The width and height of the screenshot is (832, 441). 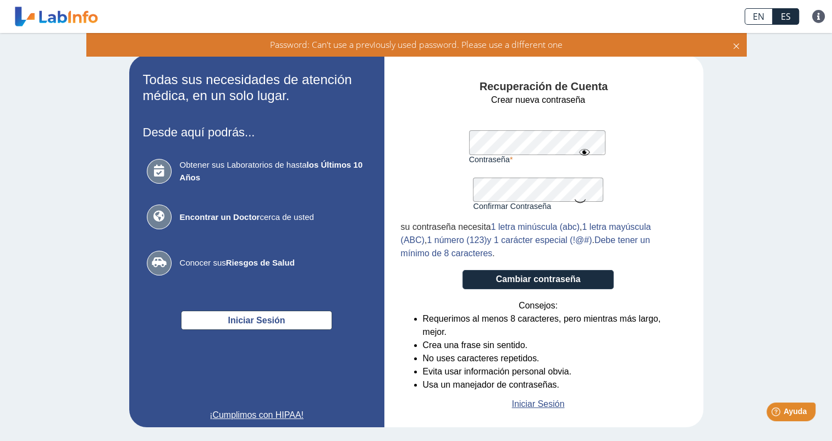 I want to click on span: Crear nueva contraseña, so click(x=538, y=100).